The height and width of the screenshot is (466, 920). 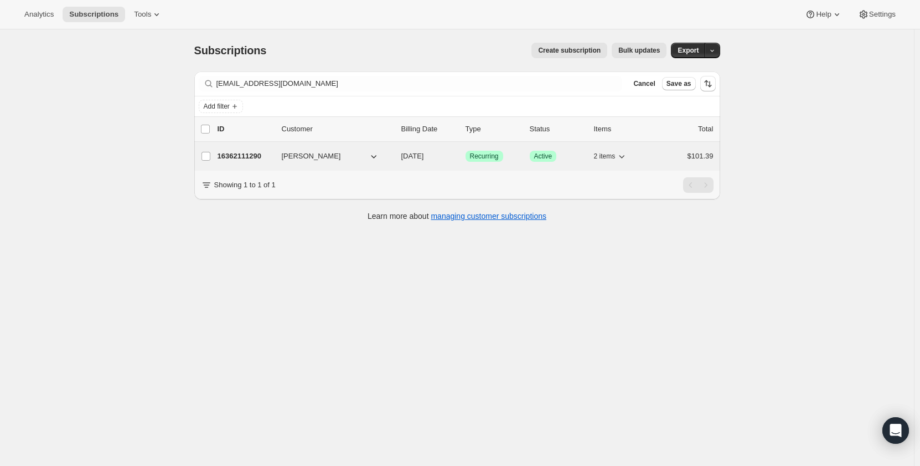 I want to click on button: Subscriptions, so click(x=94, y=14).